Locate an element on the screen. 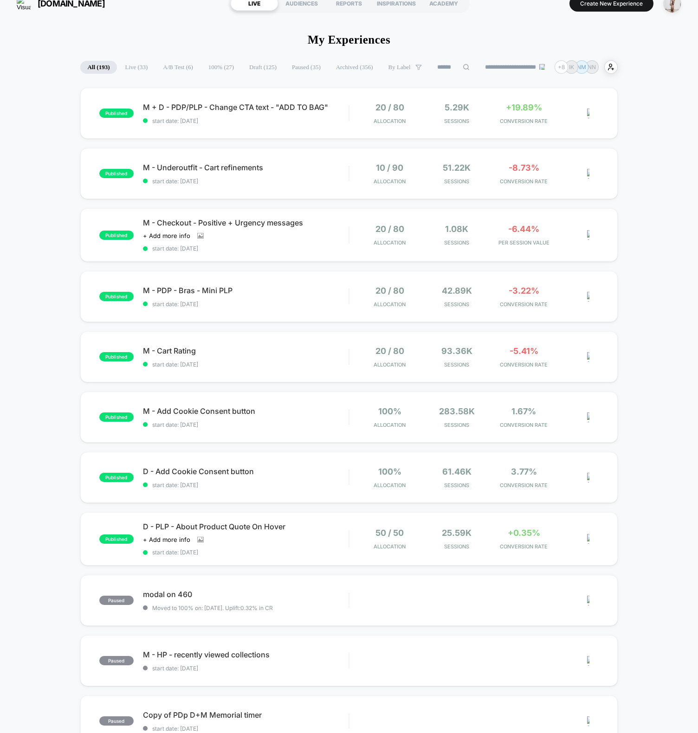  span: 61.46k is located at coordinates (457, 472).